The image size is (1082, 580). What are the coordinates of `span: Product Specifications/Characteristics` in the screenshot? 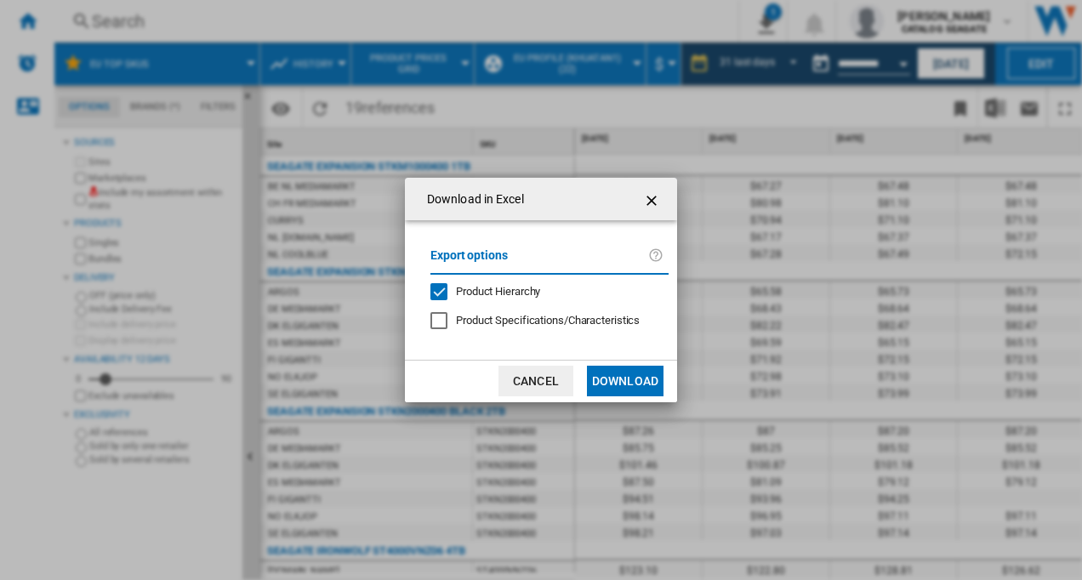 It's located at (548, 320).